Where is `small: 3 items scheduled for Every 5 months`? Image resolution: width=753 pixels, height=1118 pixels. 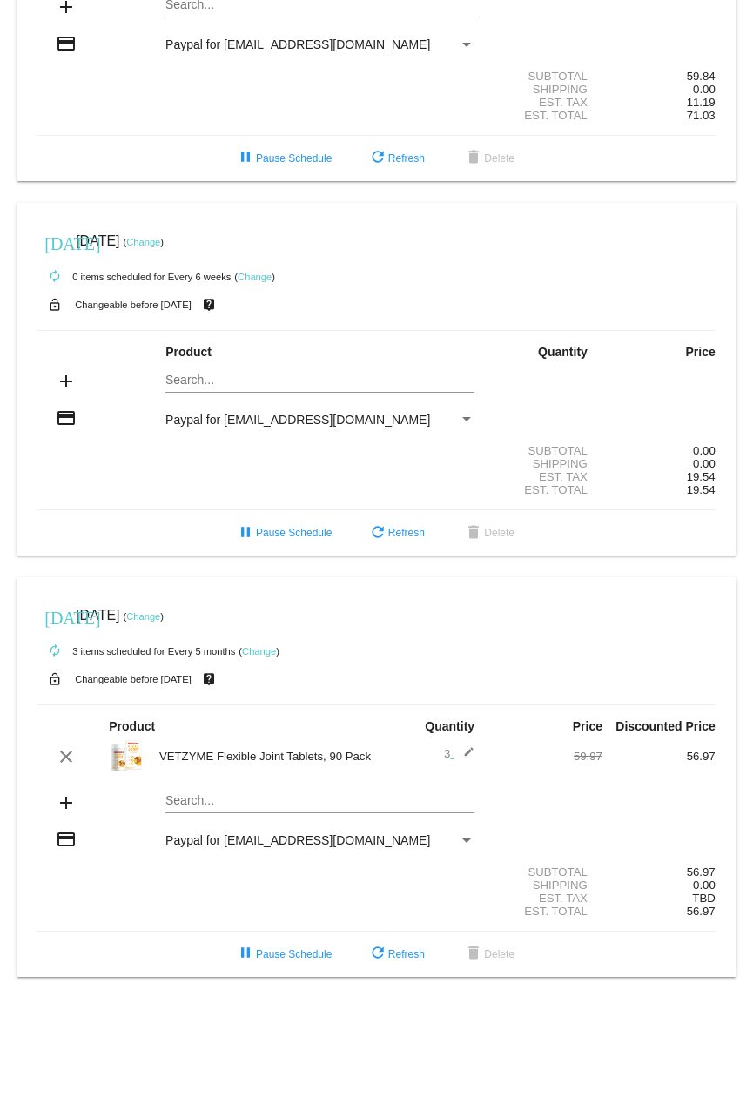
small: 3 items scheduled for Every 5 months is located at coordinates (136, 652).